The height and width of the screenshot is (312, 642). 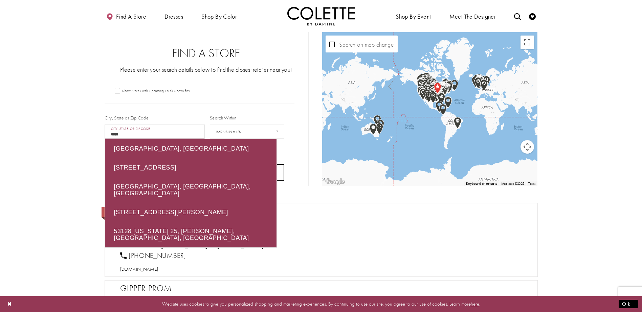 I want to click on p: Website uses cookies to give you personalized shopping and marketing experiences. By continuing t..., so click(x=321, y=304).